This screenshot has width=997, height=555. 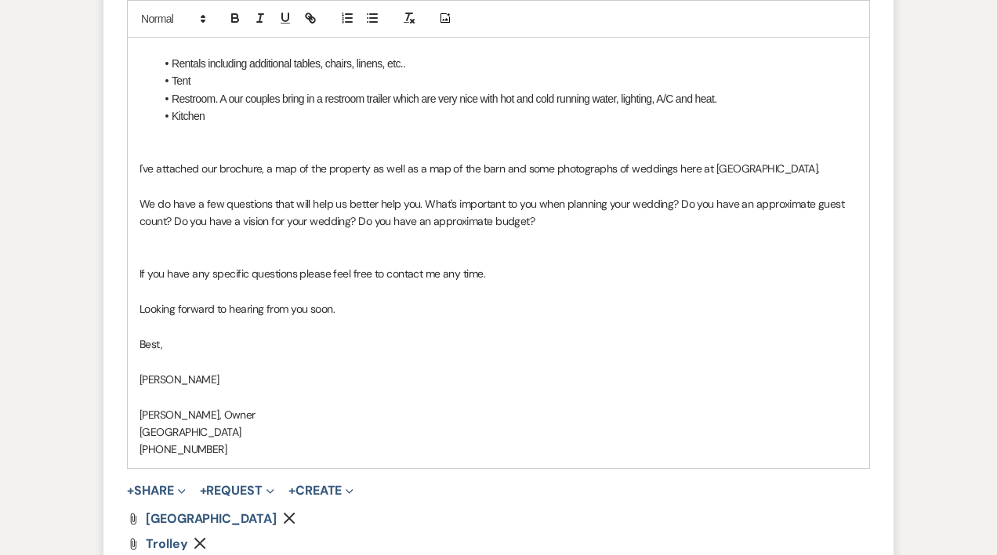 What do you see at coordinates (506, 64) in the screenshot?
I see `li: Rentals including additional tables, chairs, linens, etc..` at bounding box center [506, 64].